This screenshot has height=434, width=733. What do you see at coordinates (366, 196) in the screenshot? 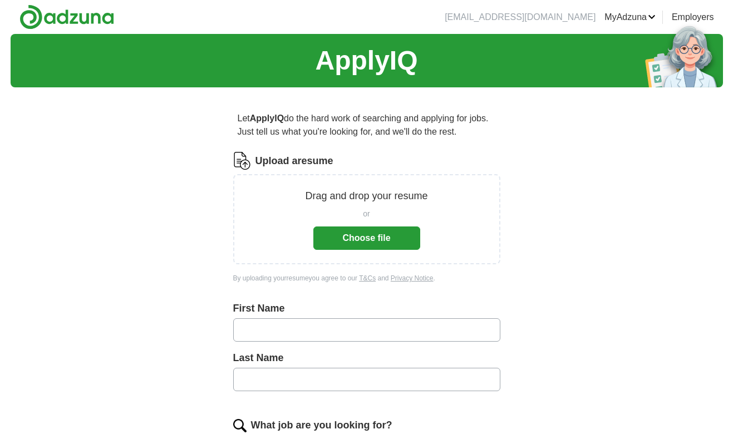
I see `p: Drag and drop your resume` at bounding box center [366, 196].